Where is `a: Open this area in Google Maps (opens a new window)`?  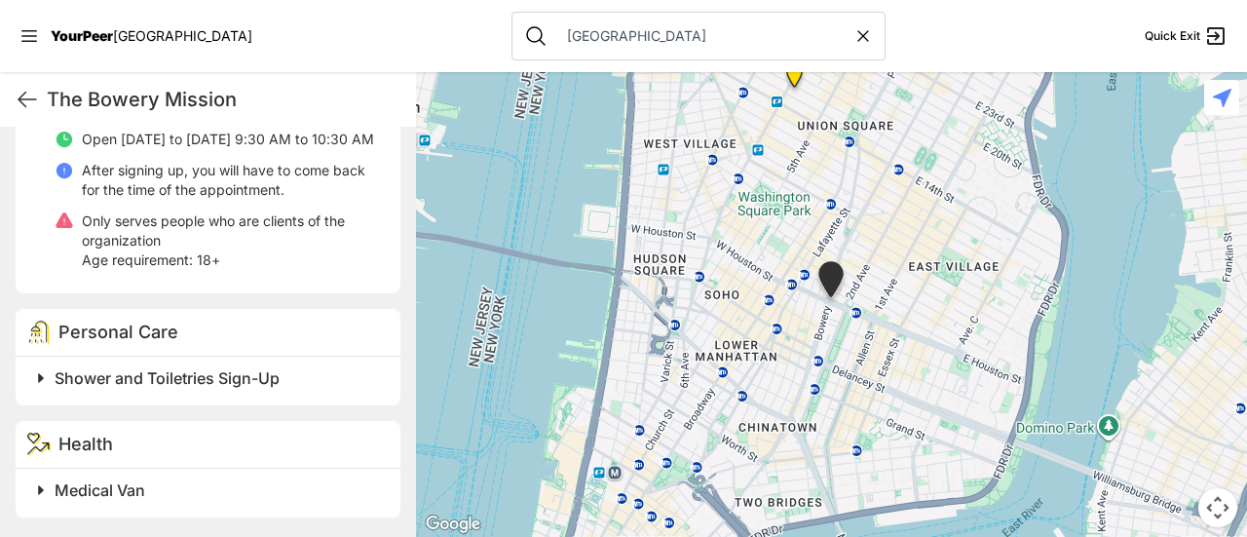 a: Open this area in Google Maps (opens a new window) is located at coordinates (453, 524).